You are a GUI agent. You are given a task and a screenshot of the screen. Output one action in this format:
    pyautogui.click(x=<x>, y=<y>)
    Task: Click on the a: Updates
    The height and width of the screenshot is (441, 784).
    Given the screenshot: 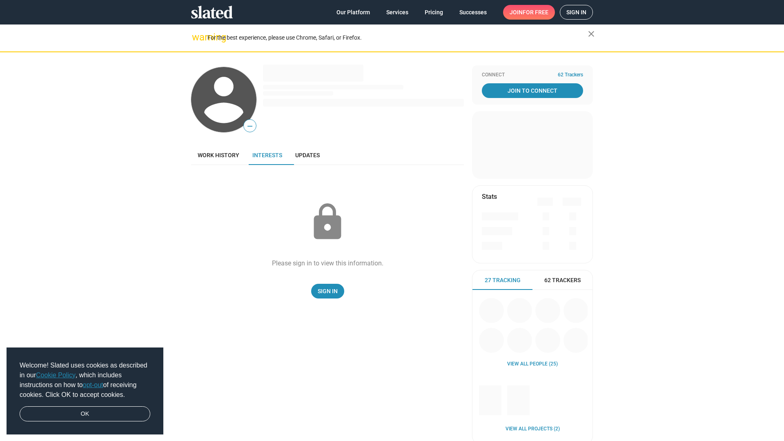 What is the action you would take?
    pyautogui.click(x=307, y=155)
    